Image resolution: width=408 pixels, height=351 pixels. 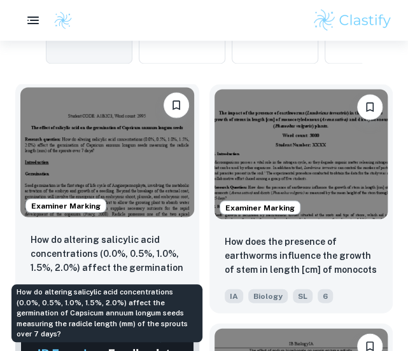 I want to click on span: Biology, so click(x=268, y=296).